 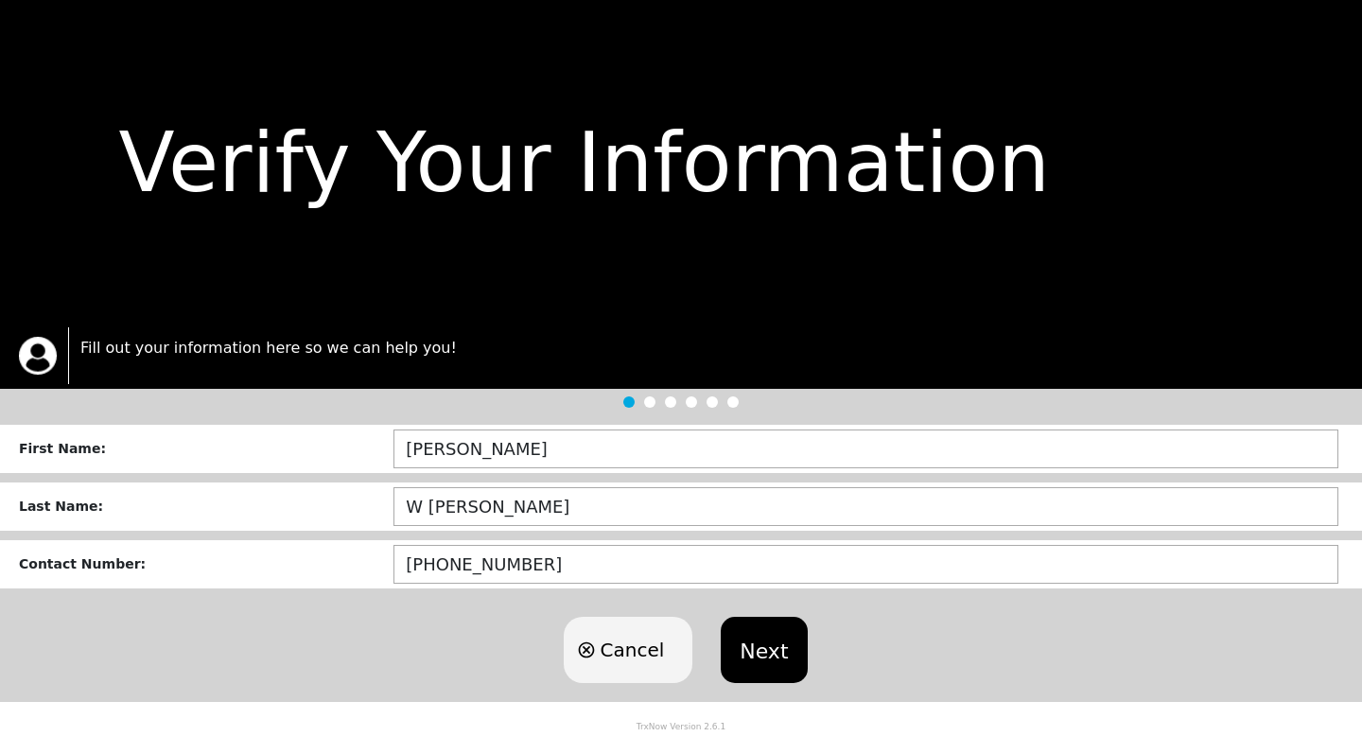 I want to click on div: Verify Your Information, so click(x=681, y=164).